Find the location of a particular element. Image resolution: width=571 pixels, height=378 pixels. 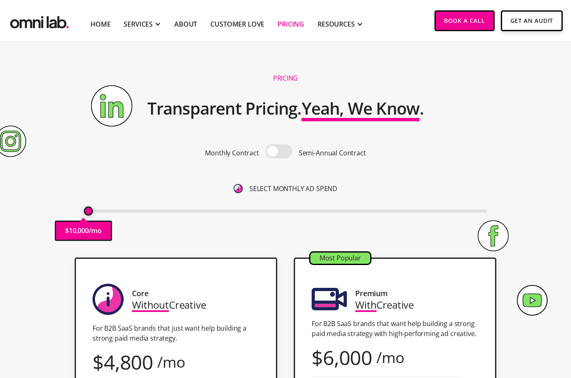

div: Core is located at coordinates (140, 293).